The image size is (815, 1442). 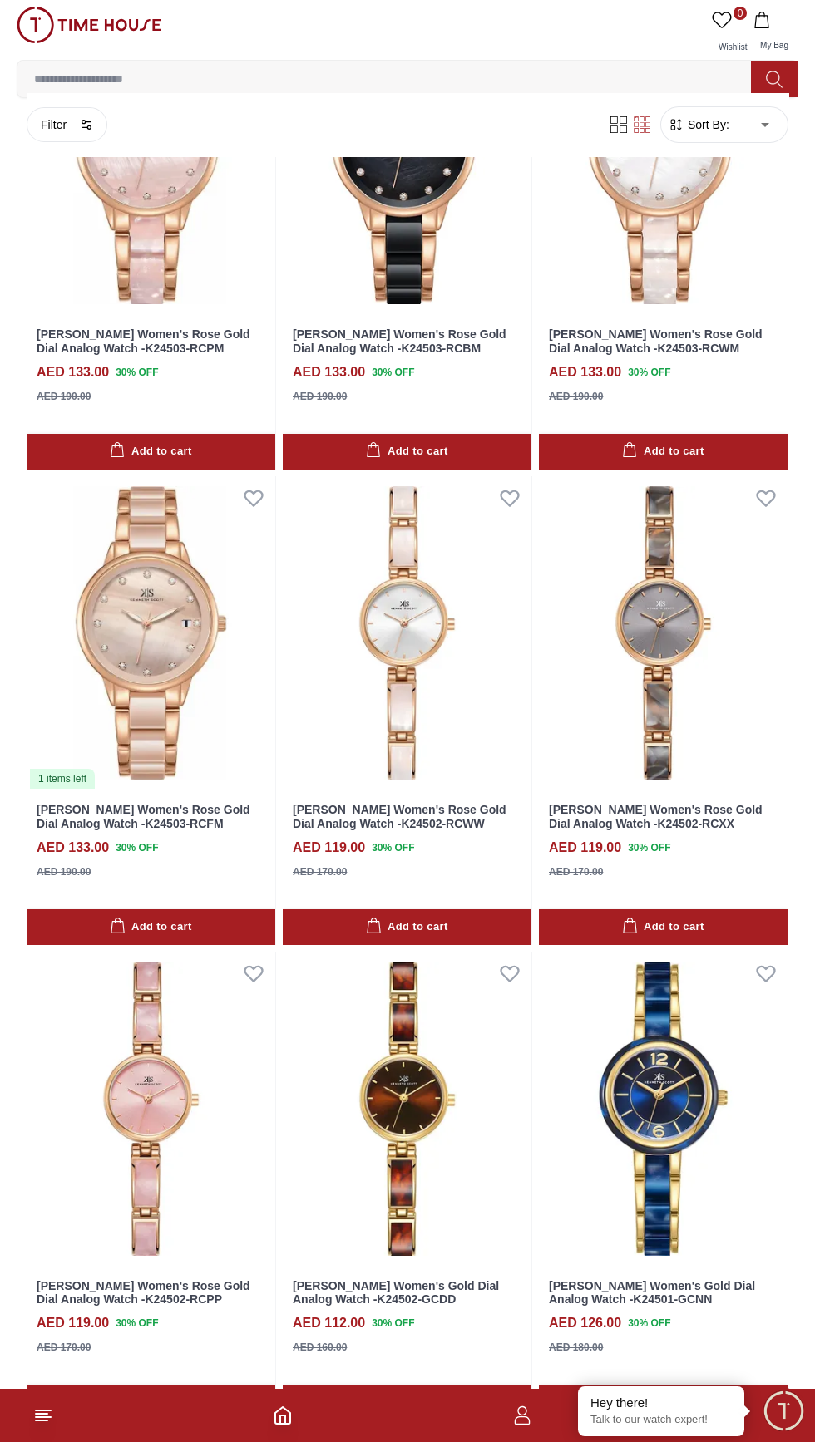 What do you see at coordinates (663, 1109) in the screenshot?
I see `a: Kenneth Scott Women's Gold Dial Analog Watch -K24501-GCNN` at bounding box center [663, 1109].